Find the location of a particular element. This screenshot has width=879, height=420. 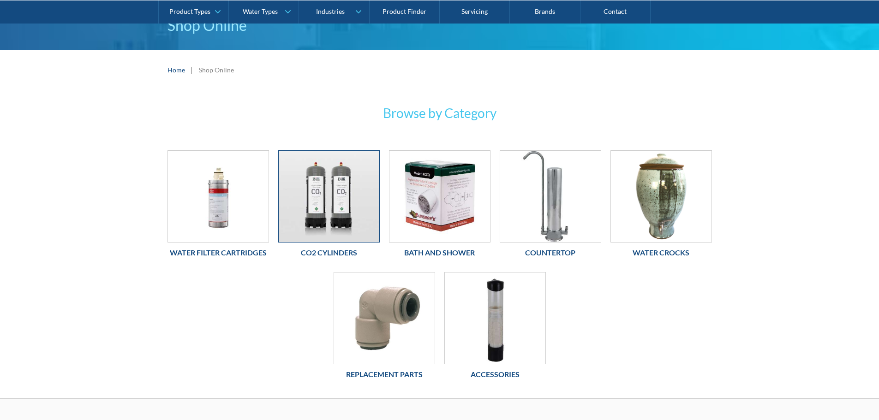

a: AccessoriesAccessories is located at coordinates (495, 329).